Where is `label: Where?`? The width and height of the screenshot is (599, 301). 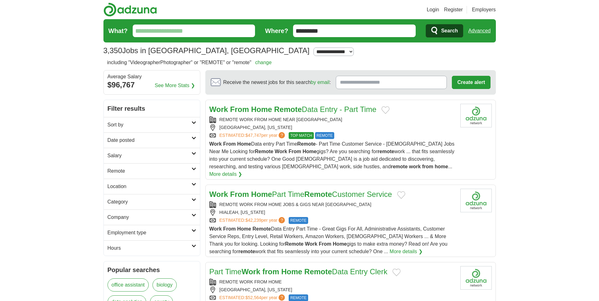
label: Where? is located at coordinates (276, 31).